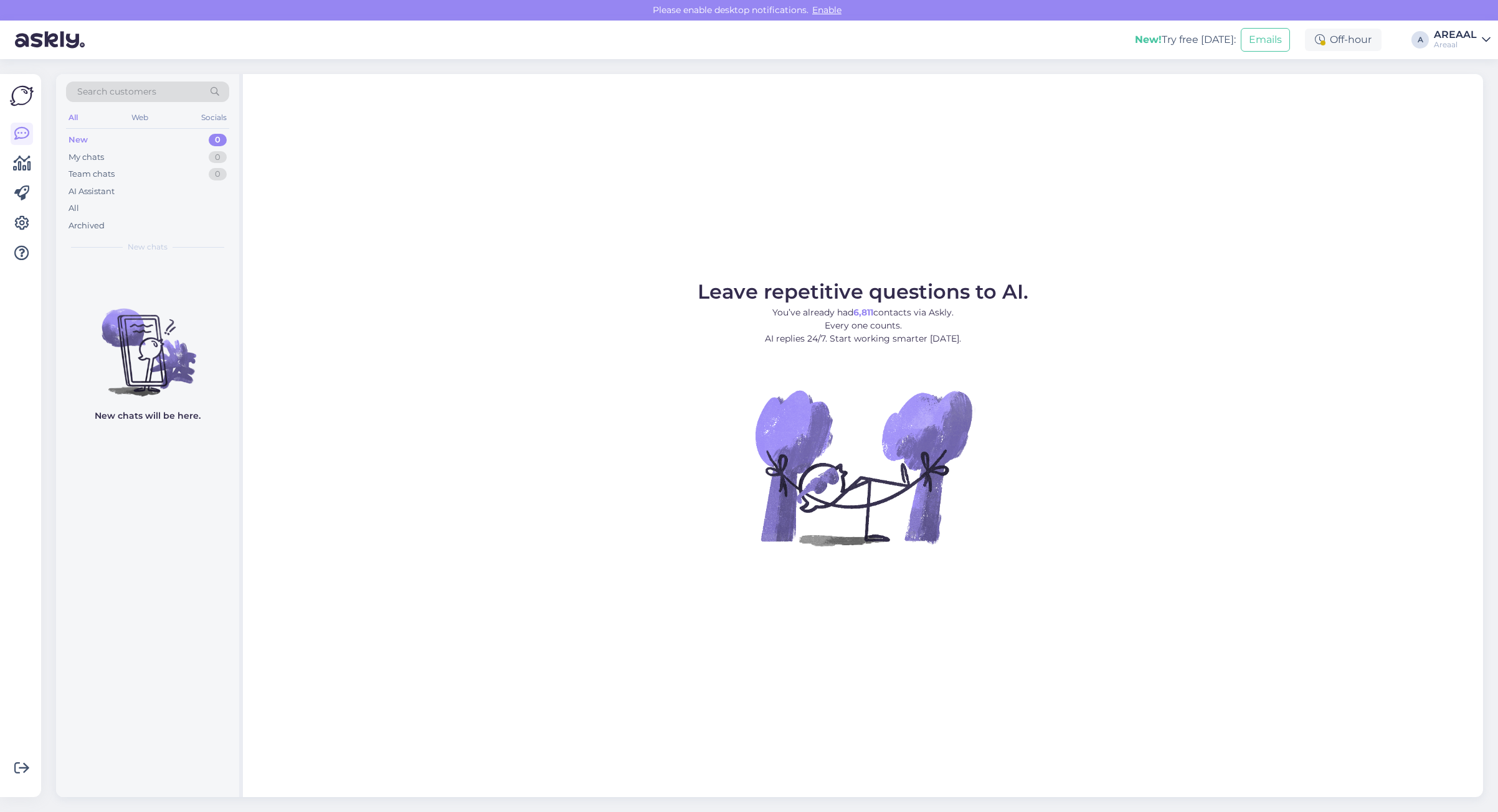 This screenshot has height=812, width=1498. Describe the element at coordinates (214, 118) in the screenshot. I see `div: Socials` at that location.